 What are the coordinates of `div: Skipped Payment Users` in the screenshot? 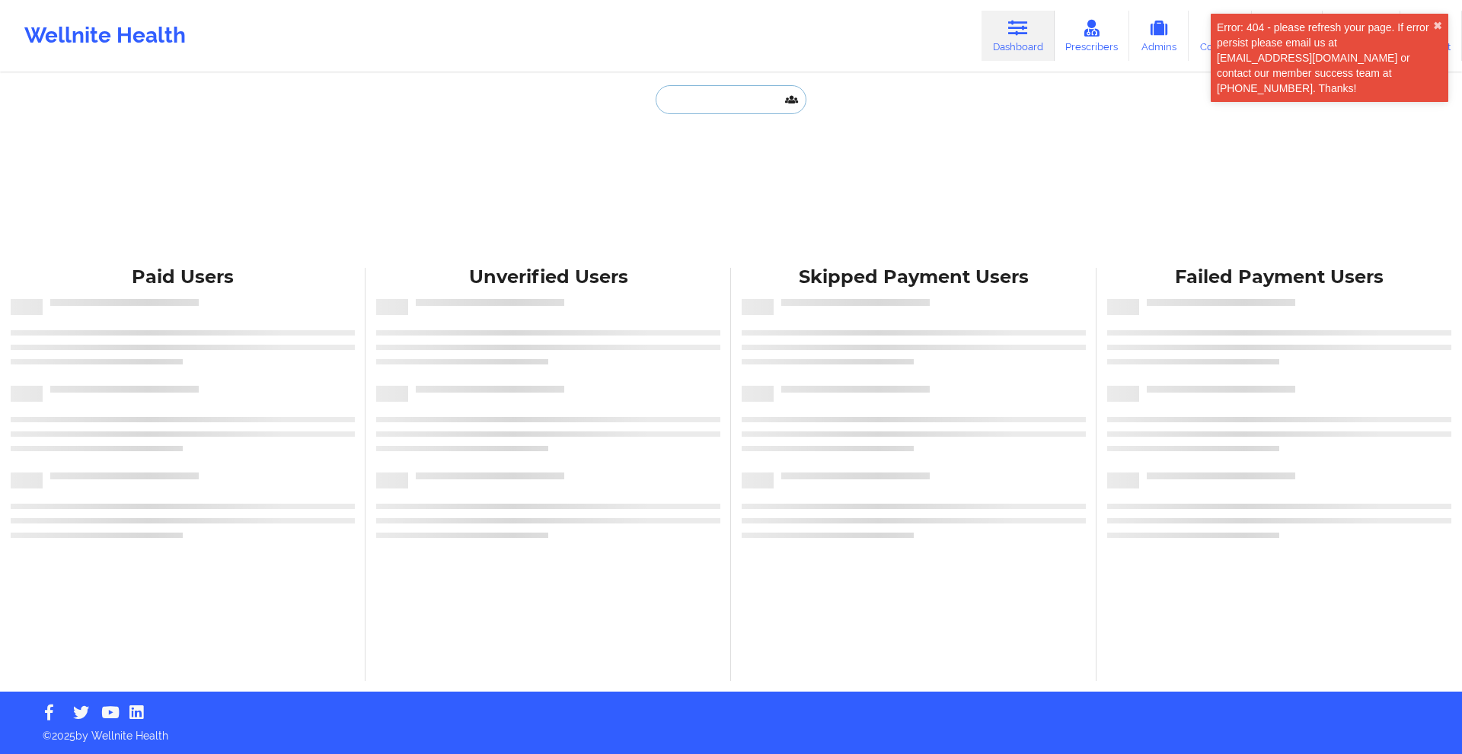 It's located at (914, 277).